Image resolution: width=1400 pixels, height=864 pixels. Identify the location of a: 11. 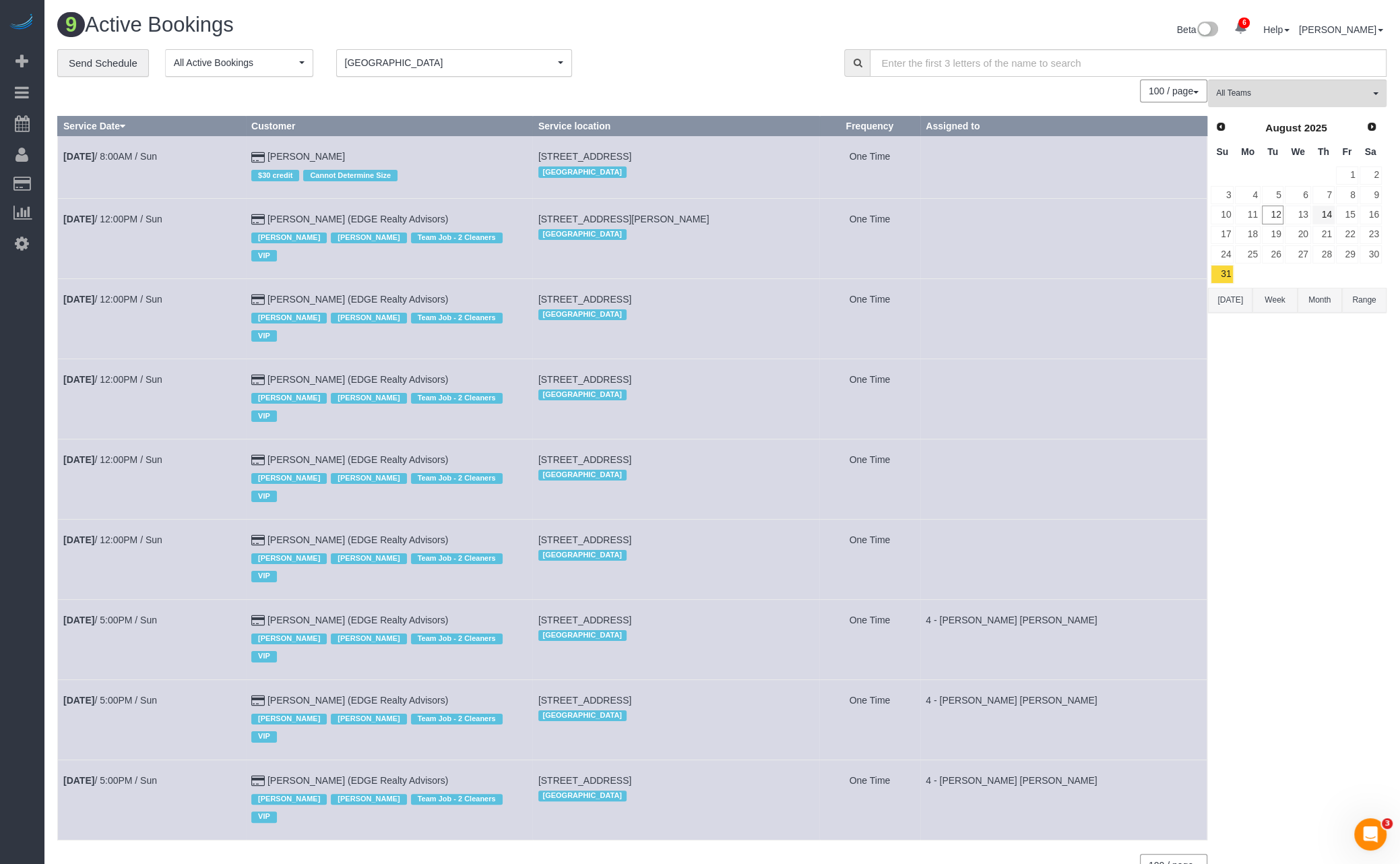
(1247, 214).